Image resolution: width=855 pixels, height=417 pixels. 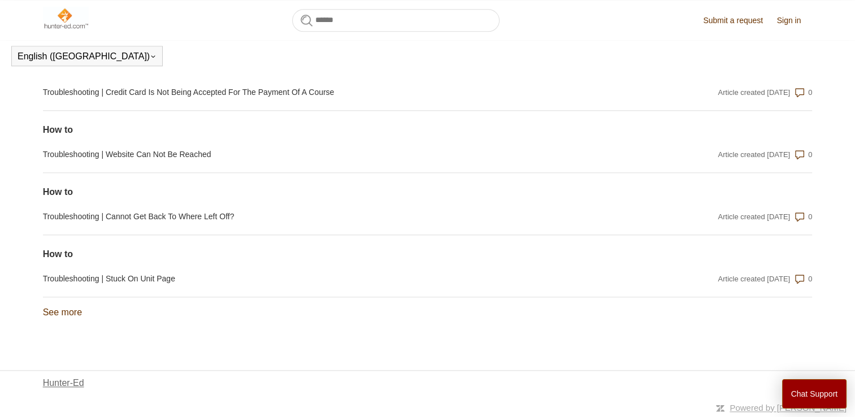 What do you see at coordinates (814, 394) in the screenshot?
I see `button: Chat Support` at bounding box center [814, 394].